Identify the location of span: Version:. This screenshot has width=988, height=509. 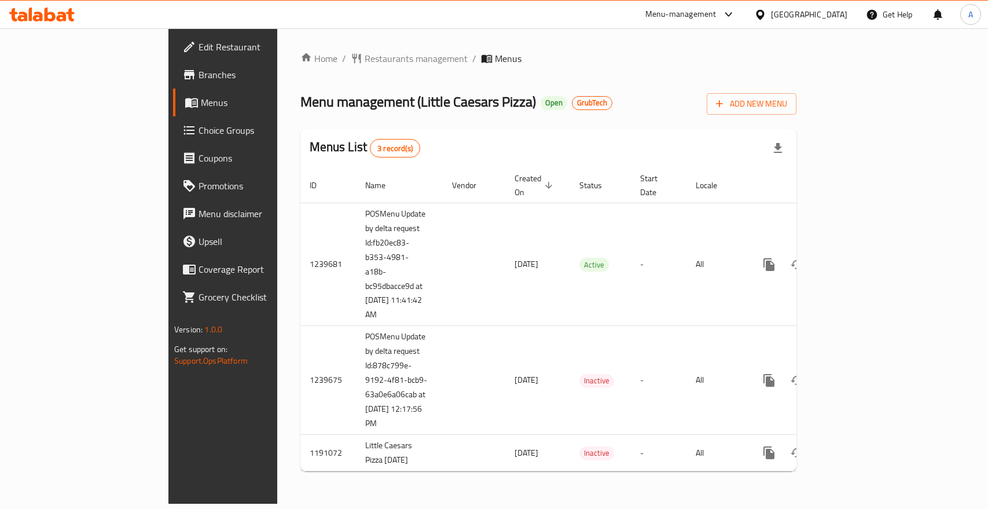
(188, 329).